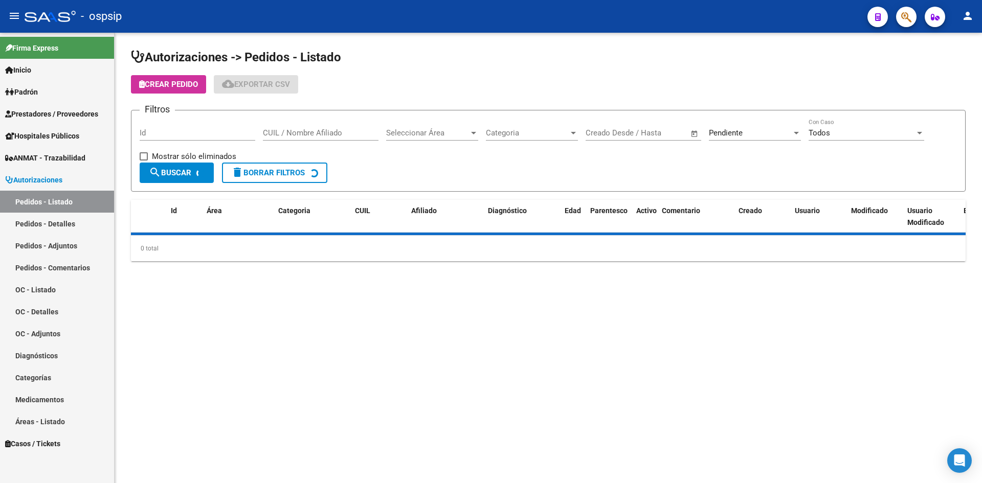  Describe the element at coordinates (236, 57) in the screenshot. I see `span: Autorizaciones -> Pedidos - Listado` at that location.